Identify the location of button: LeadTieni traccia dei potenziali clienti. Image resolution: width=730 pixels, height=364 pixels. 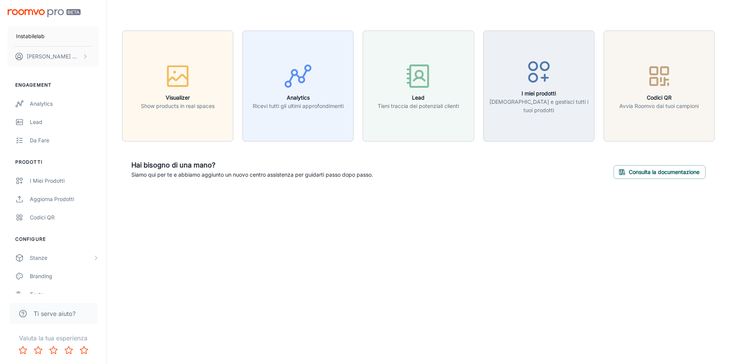
(418, 86).